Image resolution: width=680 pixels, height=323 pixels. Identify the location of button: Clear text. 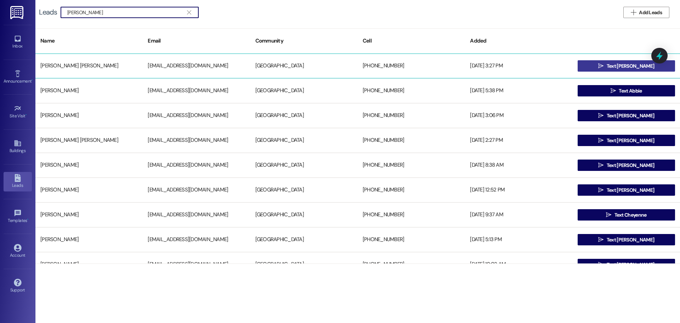
(189, 12).